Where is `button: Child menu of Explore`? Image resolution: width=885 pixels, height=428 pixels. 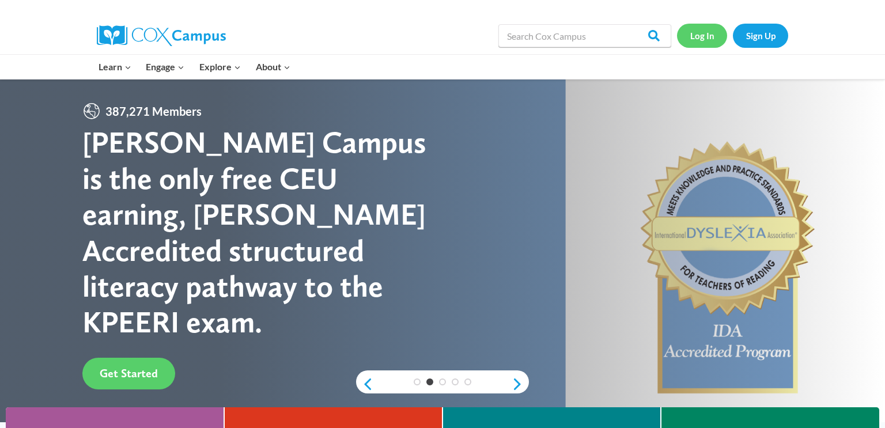
button: Child menu of Explore is located at coordinates (220, 67).